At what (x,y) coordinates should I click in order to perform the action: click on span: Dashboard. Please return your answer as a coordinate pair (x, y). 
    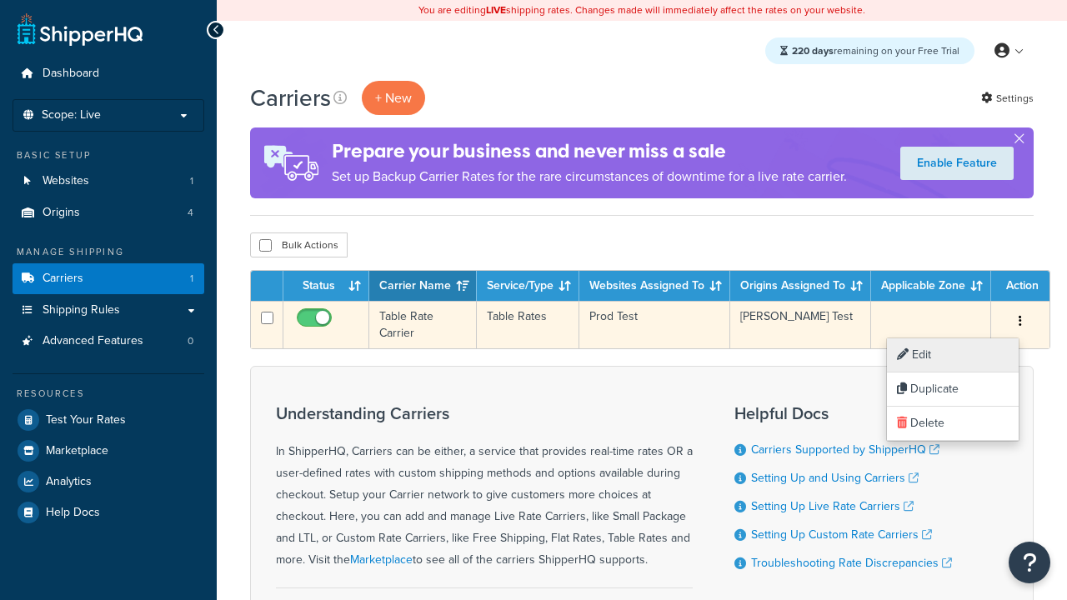
    Looking at the image, I should click on (71, 73).